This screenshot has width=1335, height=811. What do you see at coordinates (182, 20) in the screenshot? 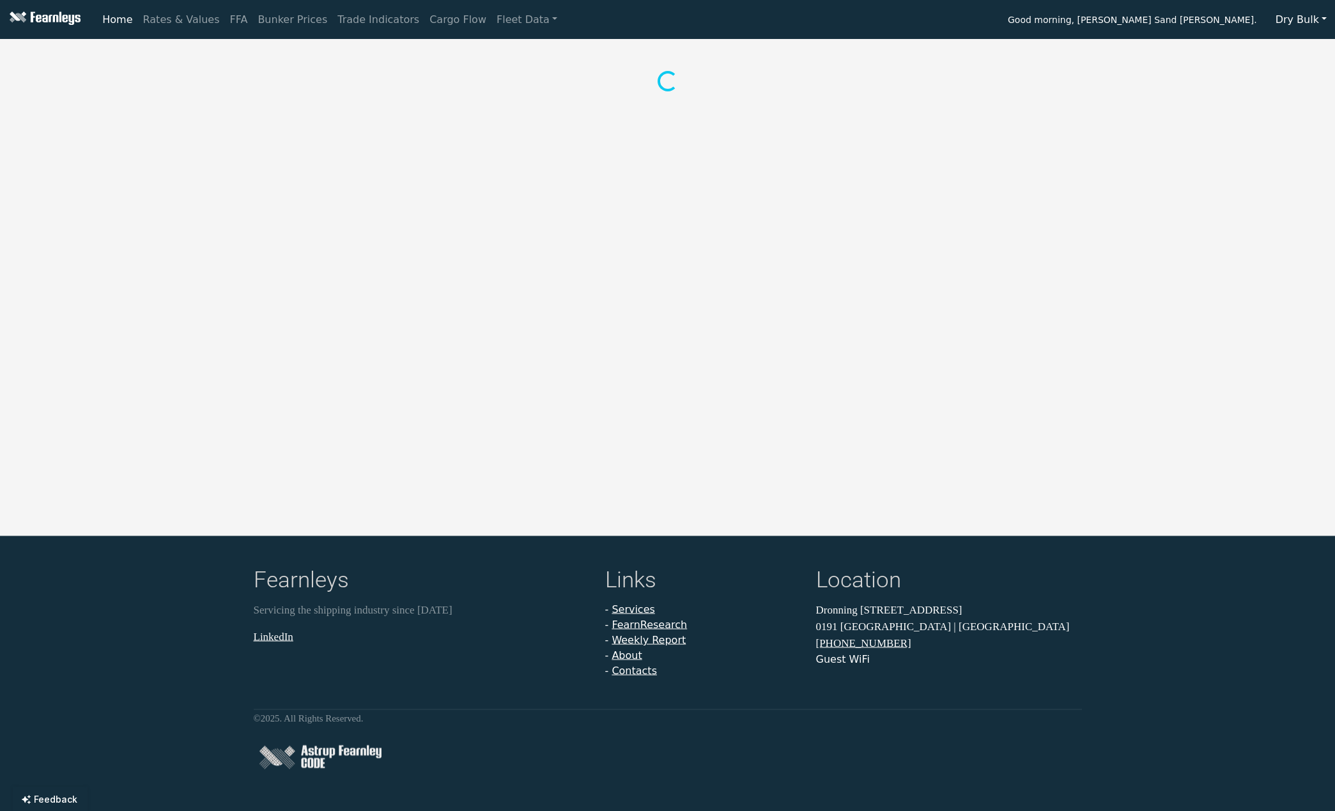
I see `a: Rates & Values` at bounding box center [182, 20].